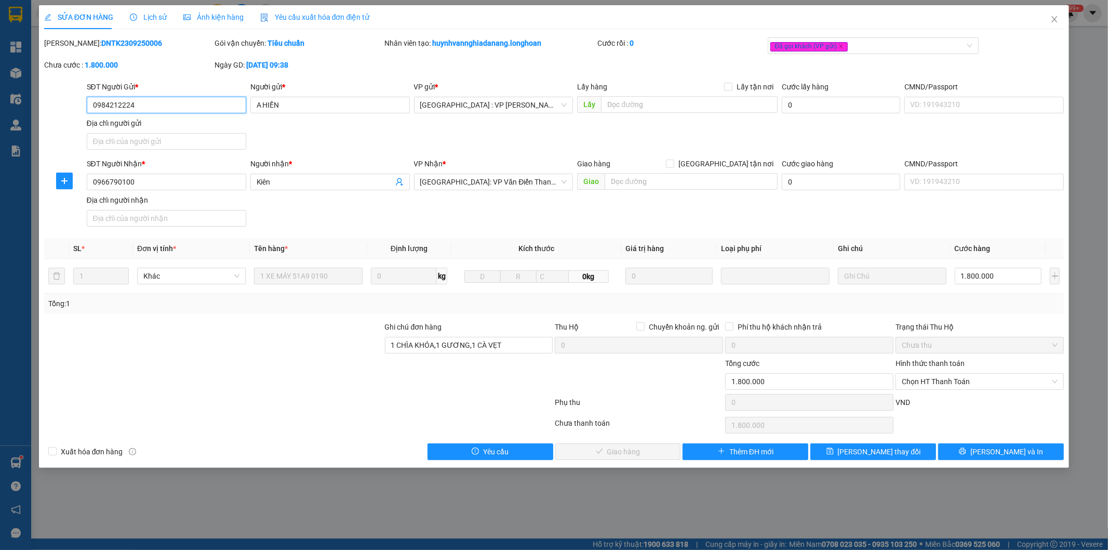  I want to click on span: Tên hàng, so click(271, 248).